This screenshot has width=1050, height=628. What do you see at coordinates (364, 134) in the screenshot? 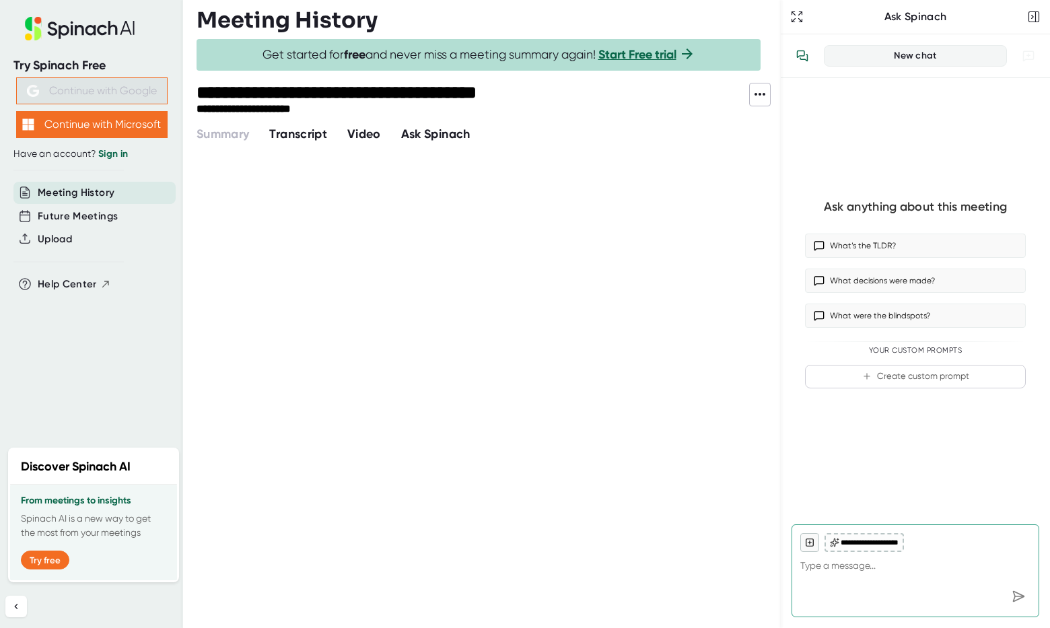
I see `span: Video` at bounding box center [364, 134].